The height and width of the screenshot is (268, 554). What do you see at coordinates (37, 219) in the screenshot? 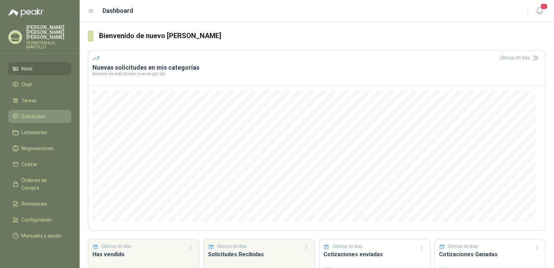
I see `span: Configuración` at bounding box center [37, 219].